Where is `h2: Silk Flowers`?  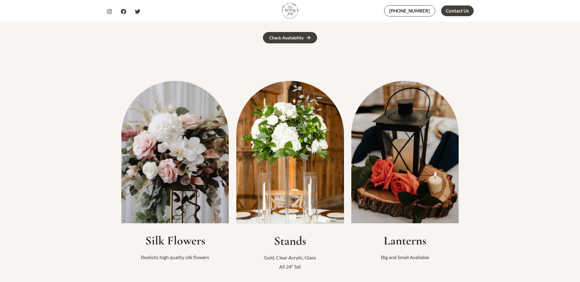 h2: Silk Flowers is located at coordinates (175, 241).